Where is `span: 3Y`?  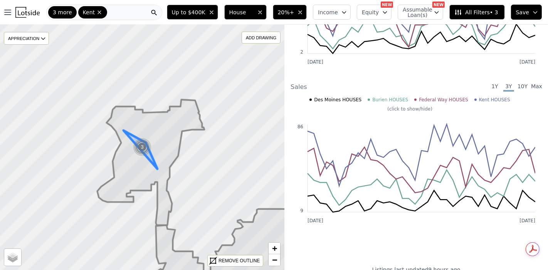
span: 3Y is located at coordinates (509, 87).